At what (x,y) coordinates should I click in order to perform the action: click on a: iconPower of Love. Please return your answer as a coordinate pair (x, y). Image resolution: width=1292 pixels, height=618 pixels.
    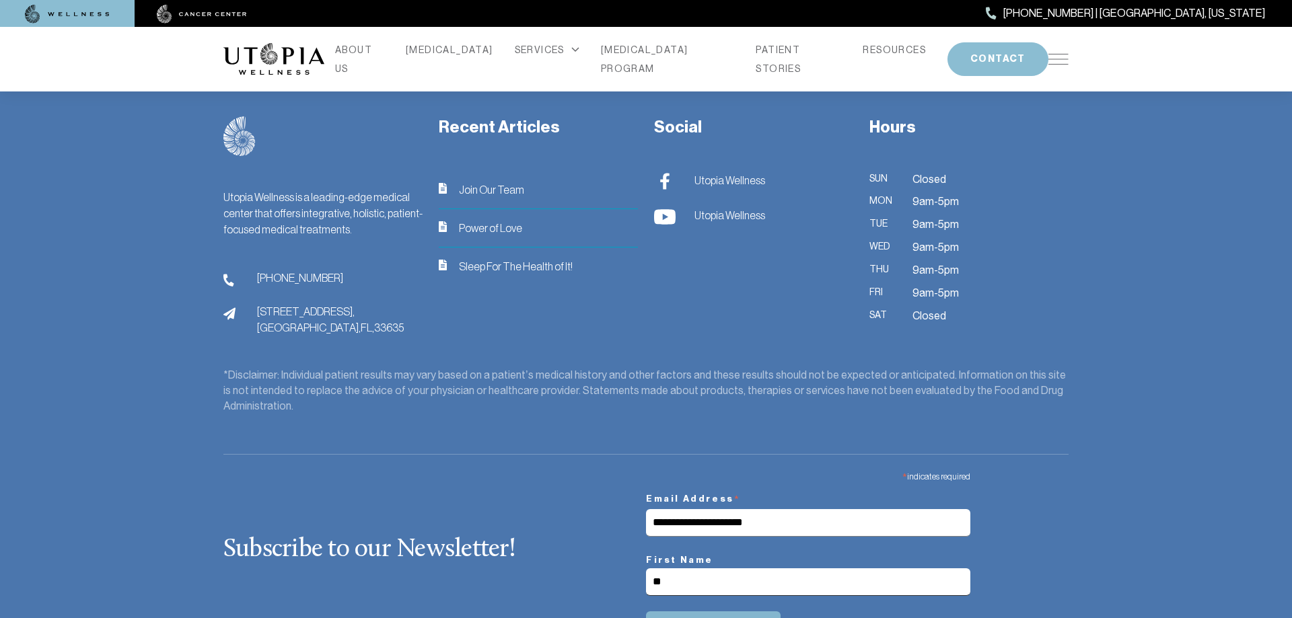
    Looking at the image, I should click on (538, 228).